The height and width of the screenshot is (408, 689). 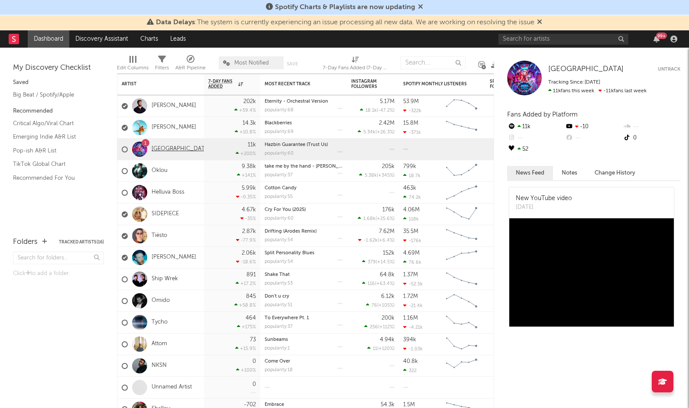 What do you see at coordinates (564, 39) in the screenshot?
I see `input: Search for artists` at bounding box center [564, 39].